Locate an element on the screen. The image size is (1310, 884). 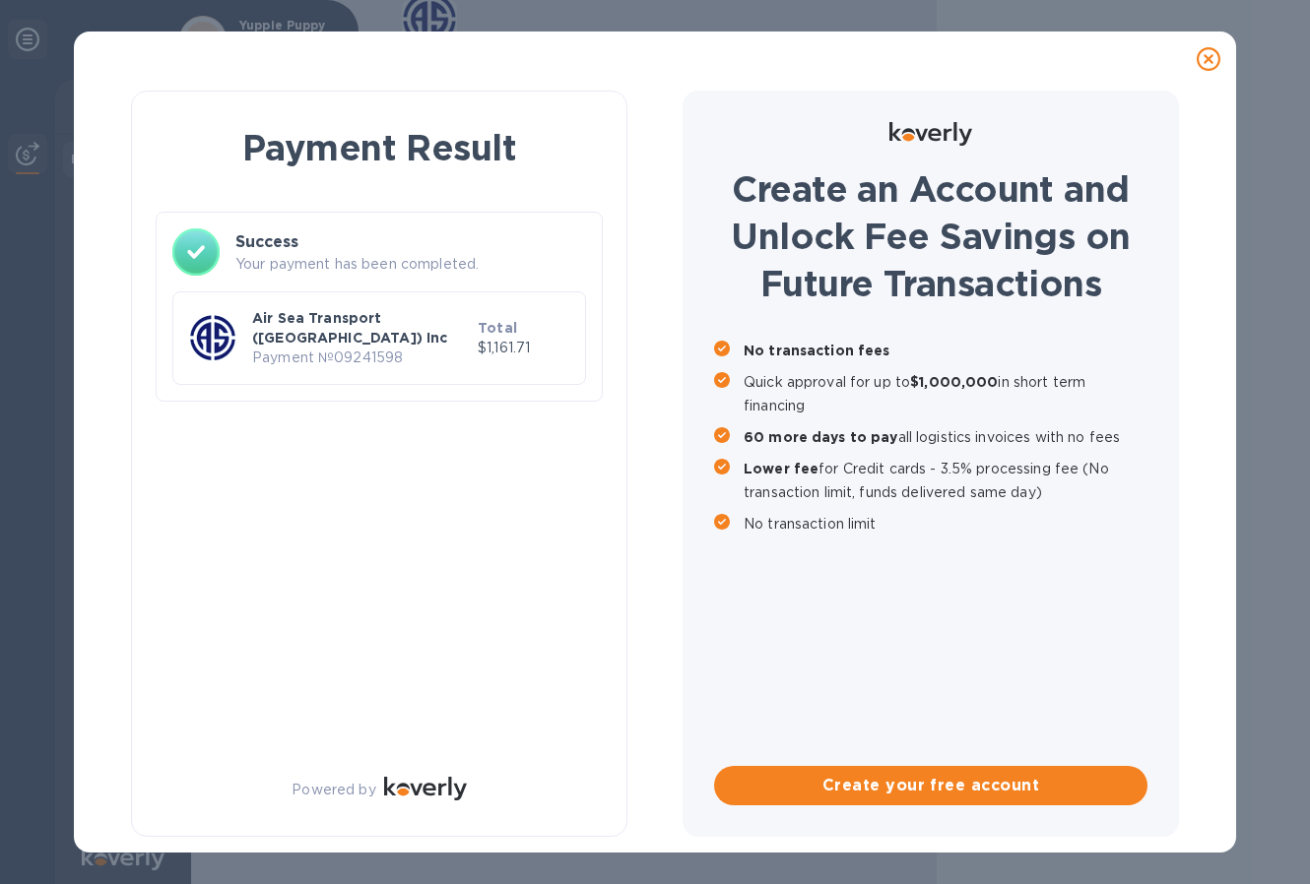
b: No transaction fees is located at coordinates (816, 351).